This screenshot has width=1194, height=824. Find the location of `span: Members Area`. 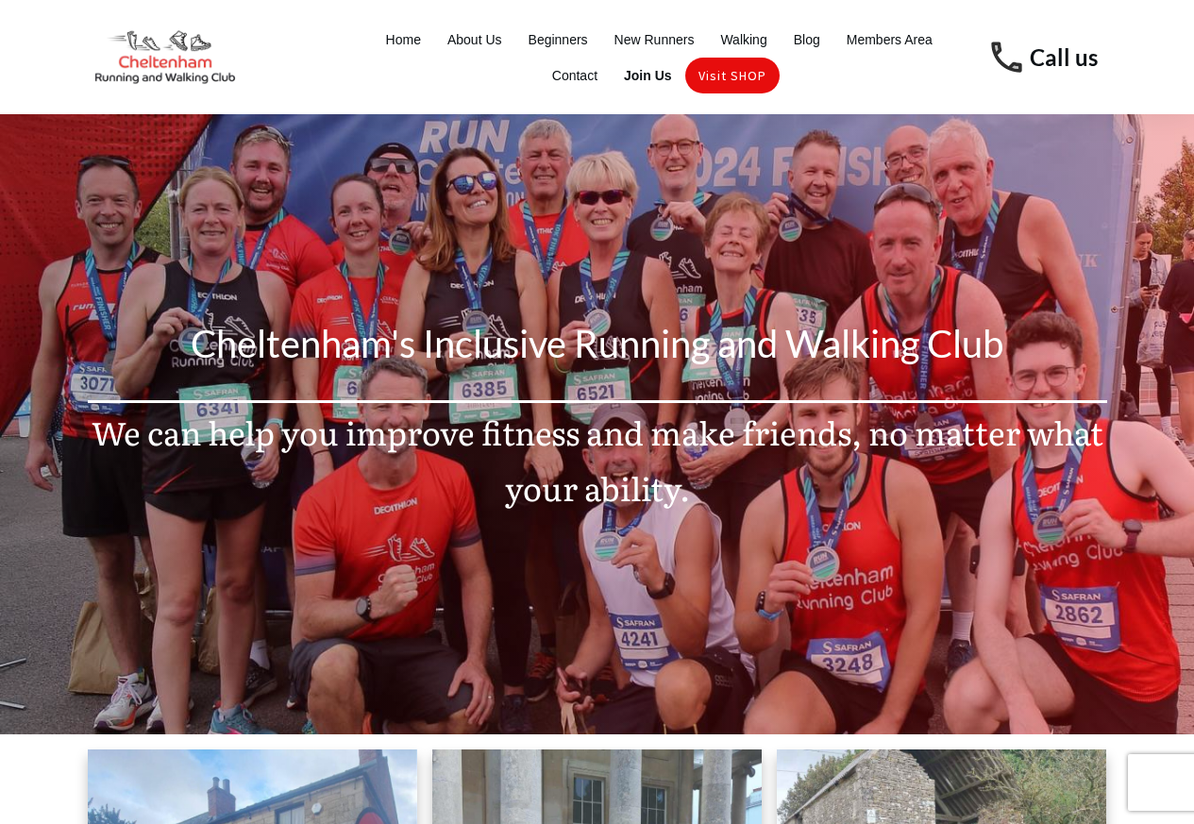

span: Members Area is located at coordinates (889, 40).